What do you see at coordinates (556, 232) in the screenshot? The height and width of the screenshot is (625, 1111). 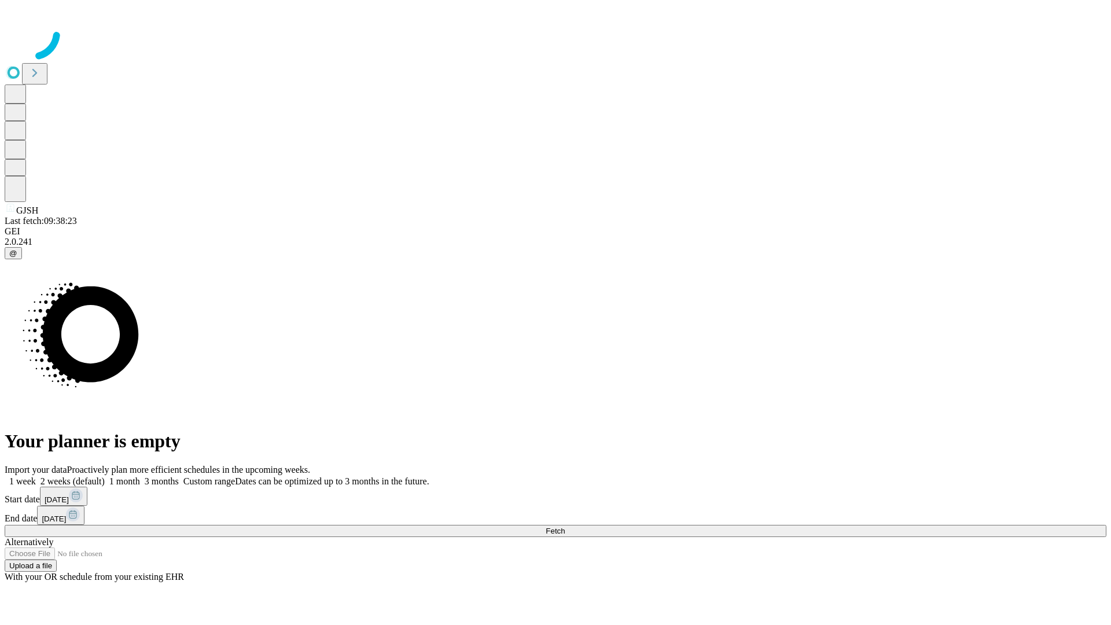 I see `div: GEI` at bounding box center [556, 232].